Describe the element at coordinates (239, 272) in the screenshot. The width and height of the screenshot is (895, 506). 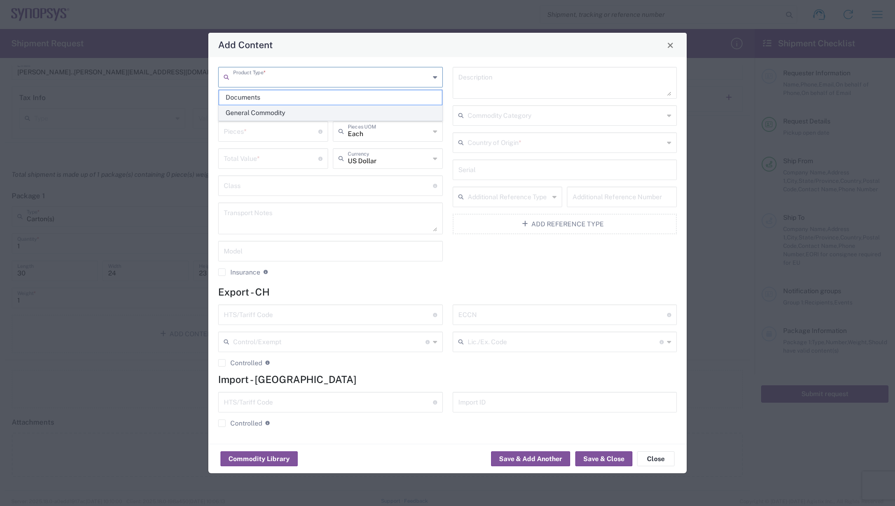
I see `label: Insurance` at that location.